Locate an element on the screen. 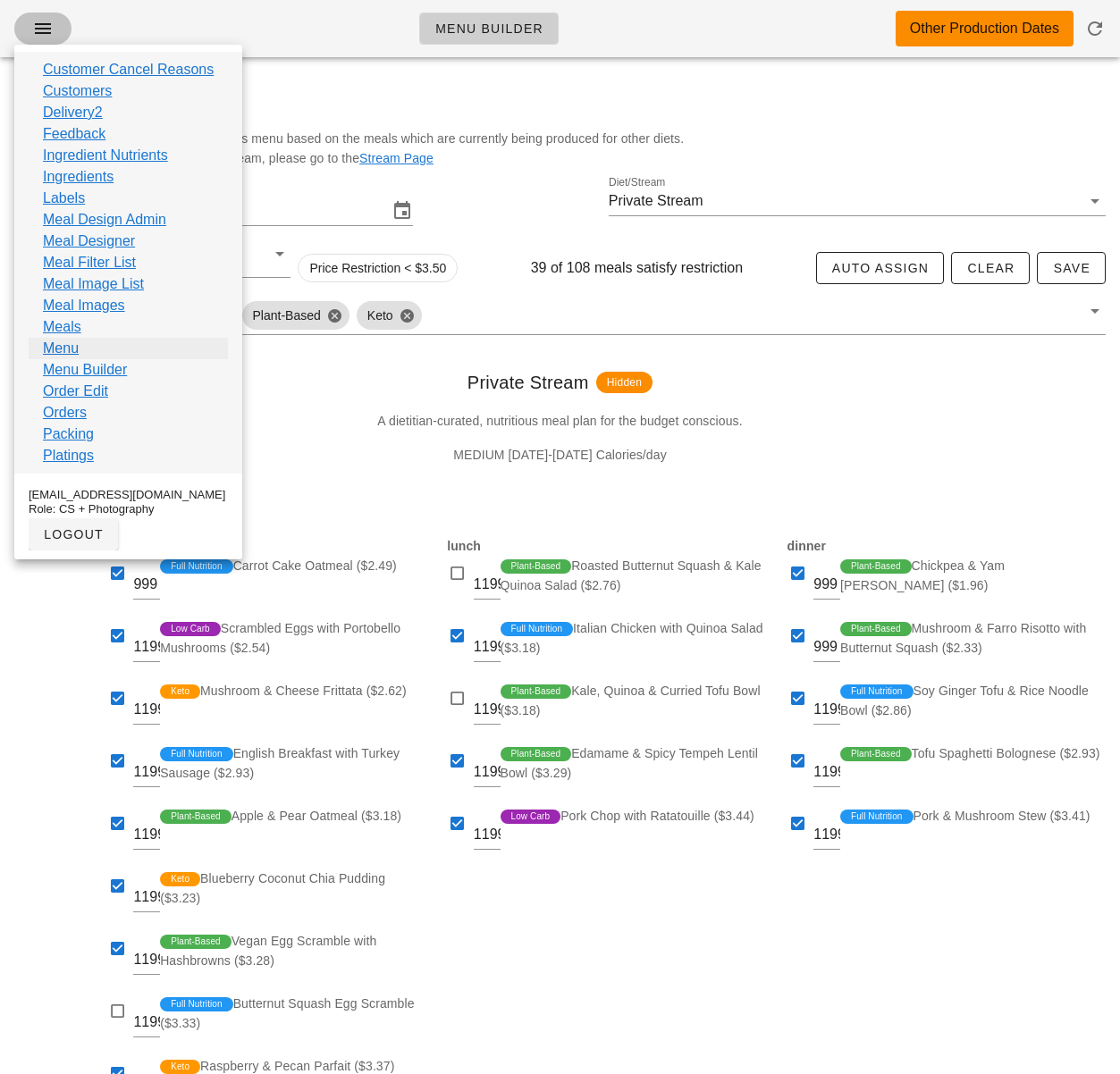 This screenshot has width=1120, height=1074. a: Menu is located at coordinates (61, 348).